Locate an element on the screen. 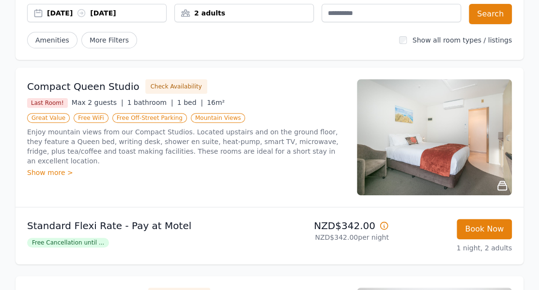 Image resolution: width=539 pixels, height=290 pixels. button: Book Now is located at coordinates (484, 229).